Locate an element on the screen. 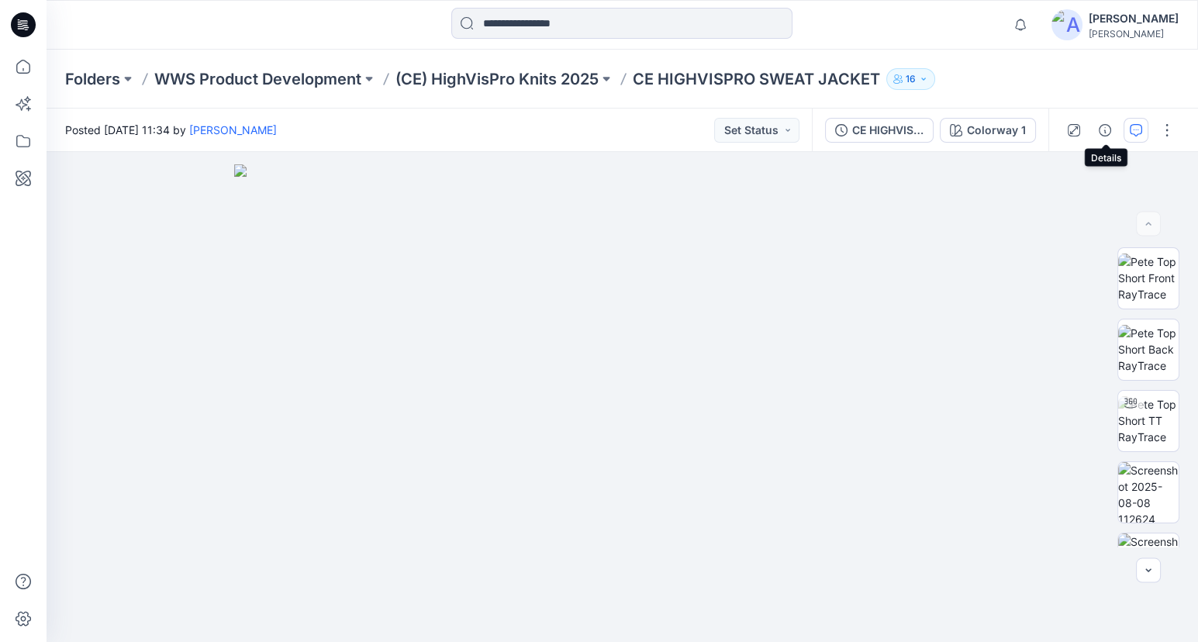 Image resolution: width=1198 pixels, height=642 pixels. a: (CE) HighVisPro Knits 2025 is located at coordinates (497, 79).